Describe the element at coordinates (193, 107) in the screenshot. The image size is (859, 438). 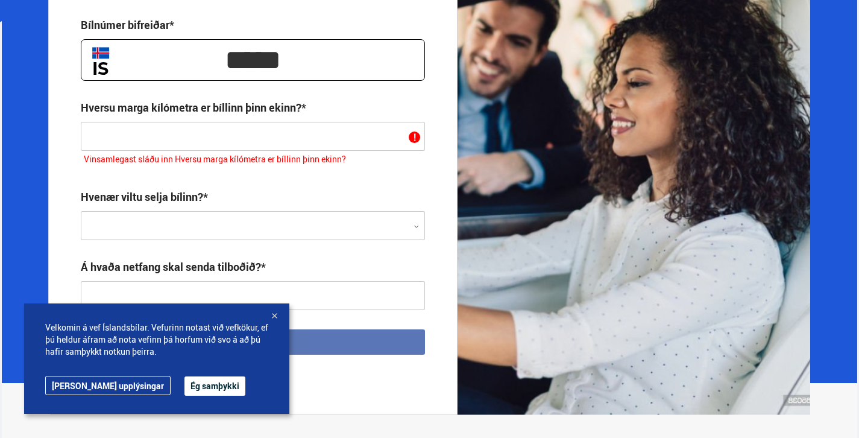
I see `div: Hversu marga kílómetra er bíllinn þinn ekinn?*` at that location.